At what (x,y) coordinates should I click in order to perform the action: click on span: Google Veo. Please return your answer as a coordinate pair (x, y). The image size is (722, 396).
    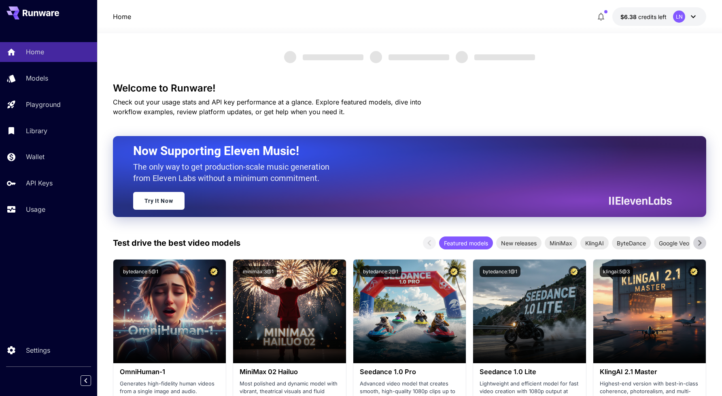
    Looking at the image, I should click on (673, 243).